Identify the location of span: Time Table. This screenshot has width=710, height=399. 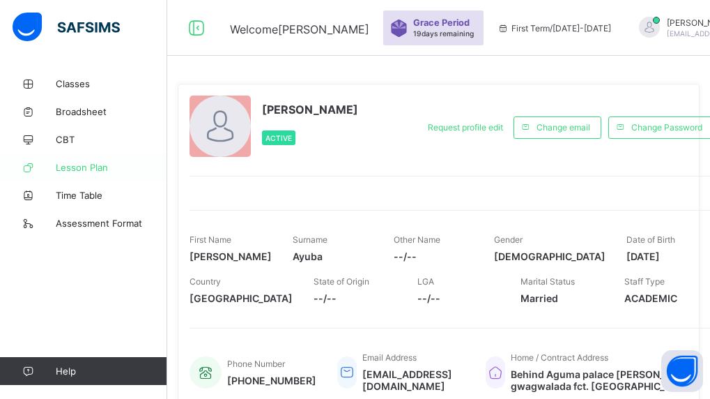
(112, 195).